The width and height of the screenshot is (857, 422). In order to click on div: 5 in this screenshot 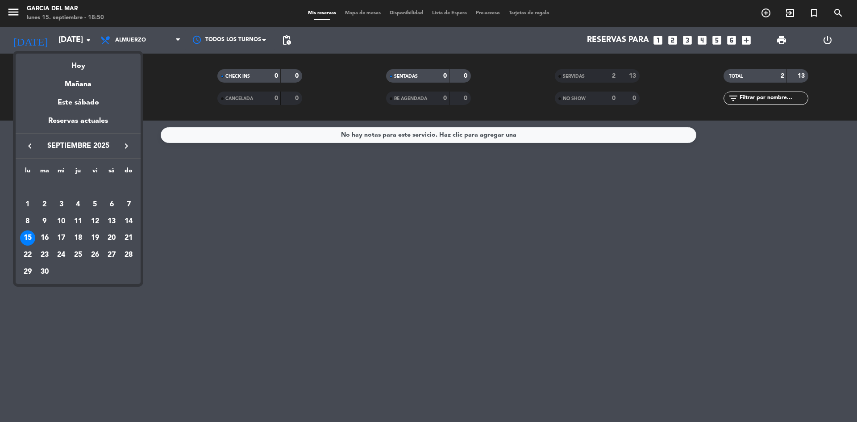, I will do `click(95, 205)`.